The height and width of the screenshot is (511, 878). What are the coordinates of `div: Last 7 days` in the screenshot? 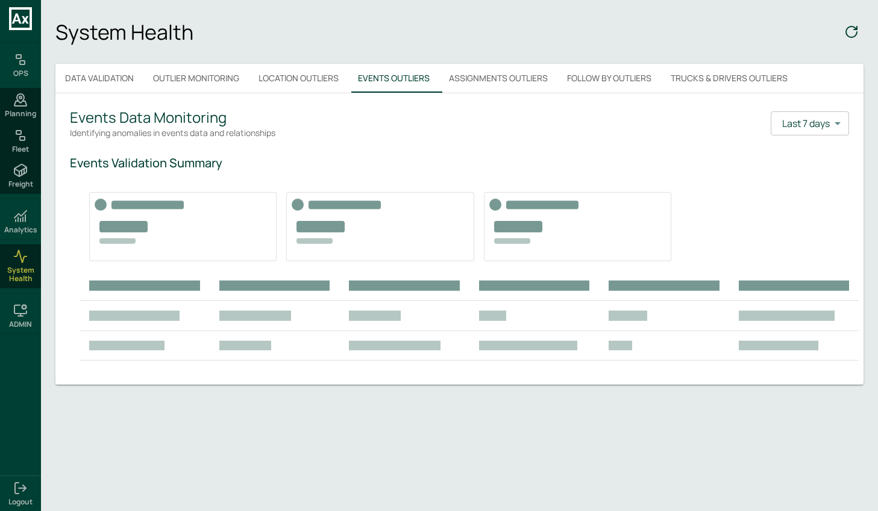 It's located at (811, 124).